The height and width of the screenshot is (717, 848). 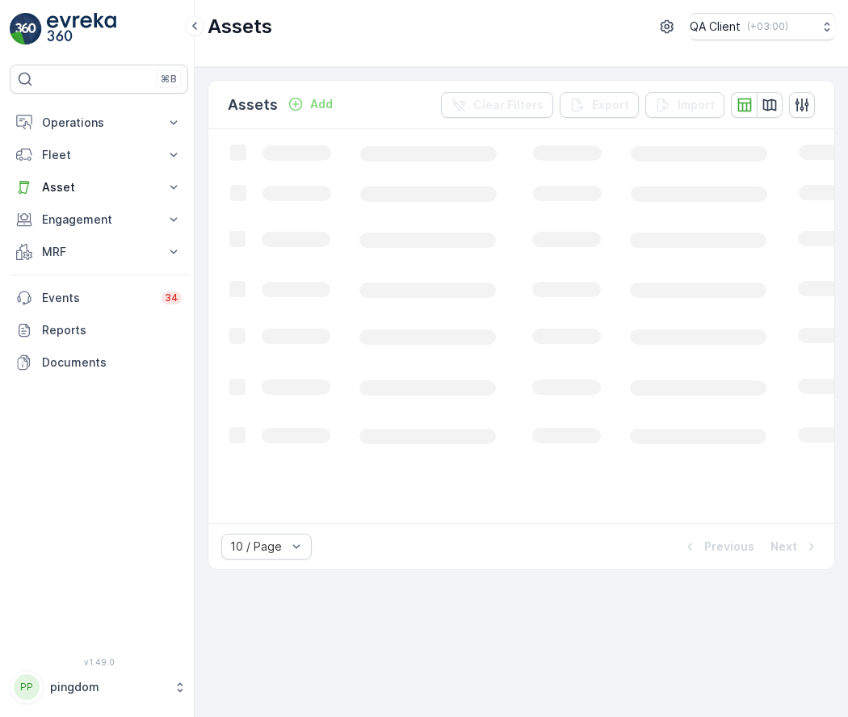 What do you see at coordinates (99, 123) in the screenshot?
I see `p: Operations` at bounding box center [99, 123].